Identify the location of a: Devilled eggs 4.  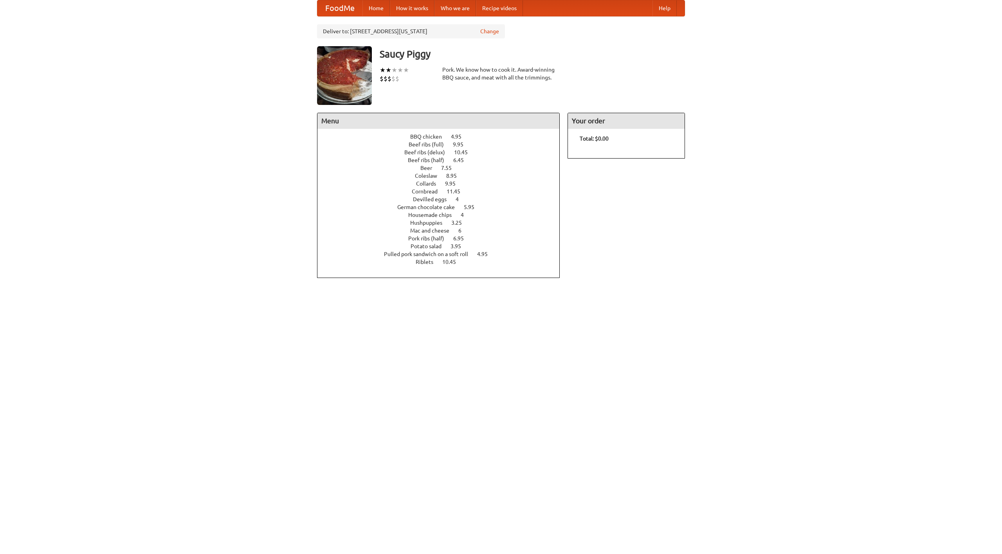
(443, 199).